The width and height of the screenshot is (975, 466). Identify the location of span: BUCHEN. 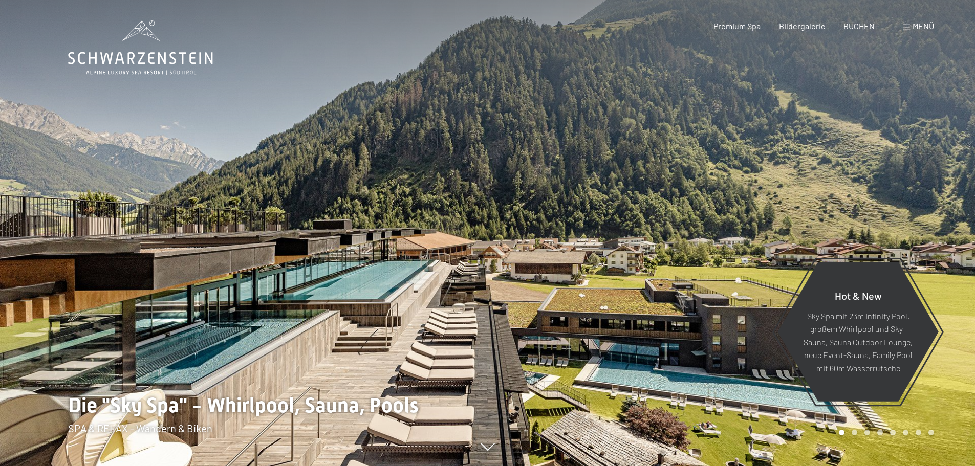
(859, 26).